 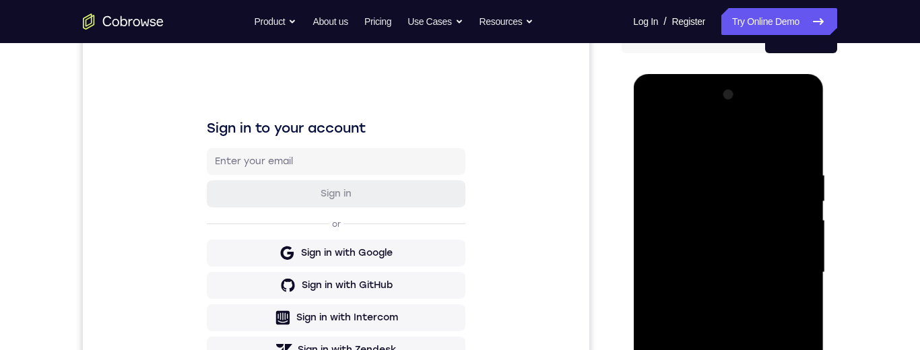 I want to click on a: Register, so click(x=688, y=22).